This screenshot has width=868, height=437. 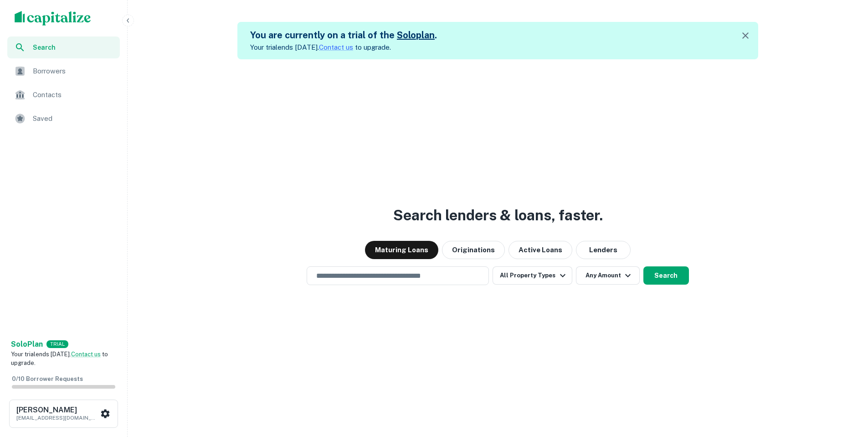 I want to click on button: Lenders, so click(x=603, y=250).